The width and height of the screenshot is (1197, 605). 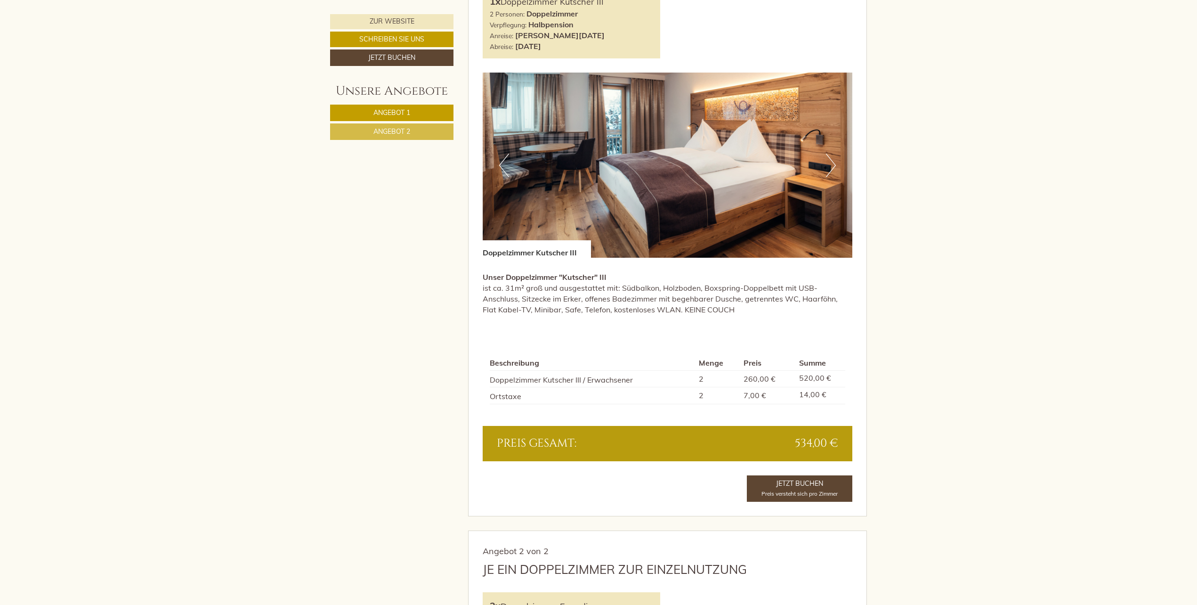 I want to click on td: Doppelzimmer Kutscher III / Erwachsener, so click(x=593, y=379).